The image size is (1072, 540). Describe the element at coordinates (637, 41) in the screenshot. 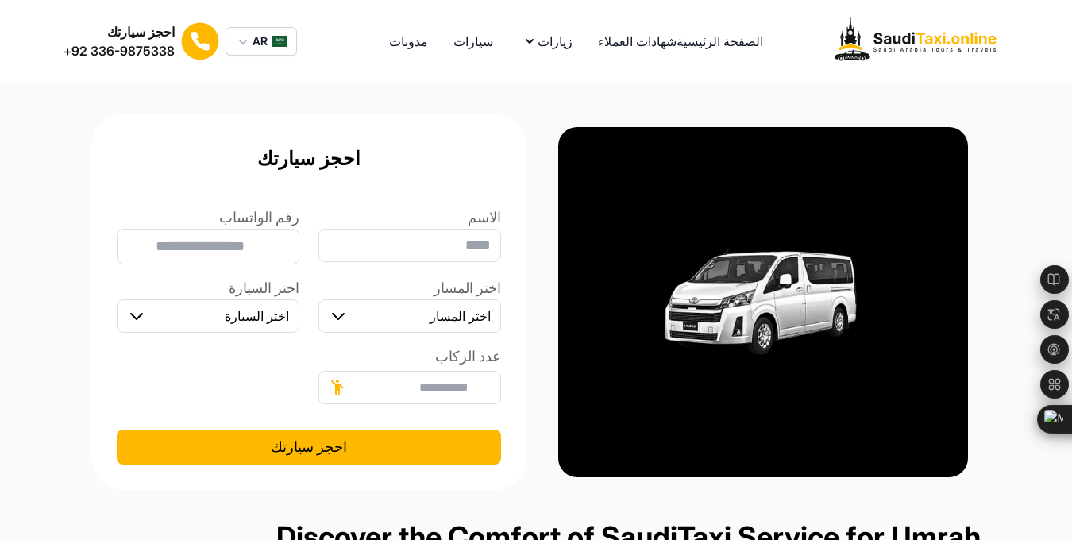

I see `a: شهادات العملاء` at that location.